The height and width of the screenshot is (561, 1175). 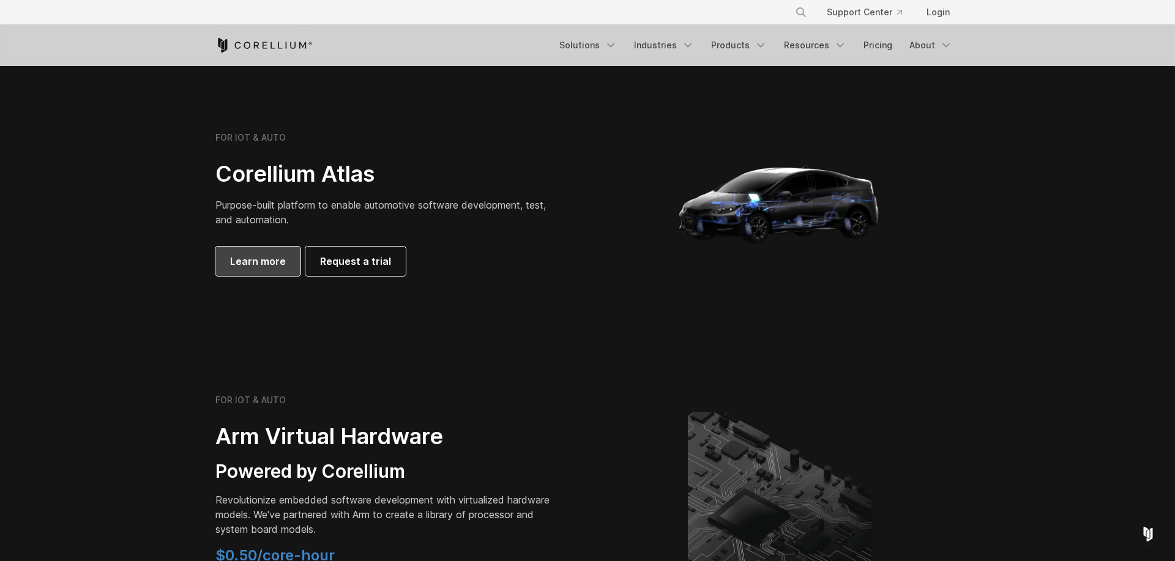 What do you see at coordinates (780, 204) in the screenshot?
I see `img: Corellium_Hero_Atlas_alt` at bounding box center [780, 204].